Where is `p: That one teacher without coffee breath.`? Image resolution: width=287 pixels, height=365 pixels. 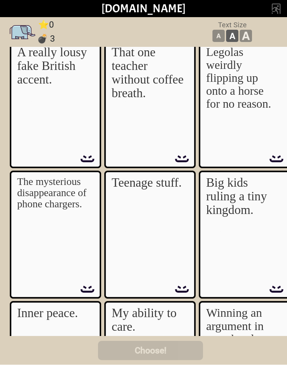 p: That one teacher without coffee breath. is located at coordinates (148, 73).